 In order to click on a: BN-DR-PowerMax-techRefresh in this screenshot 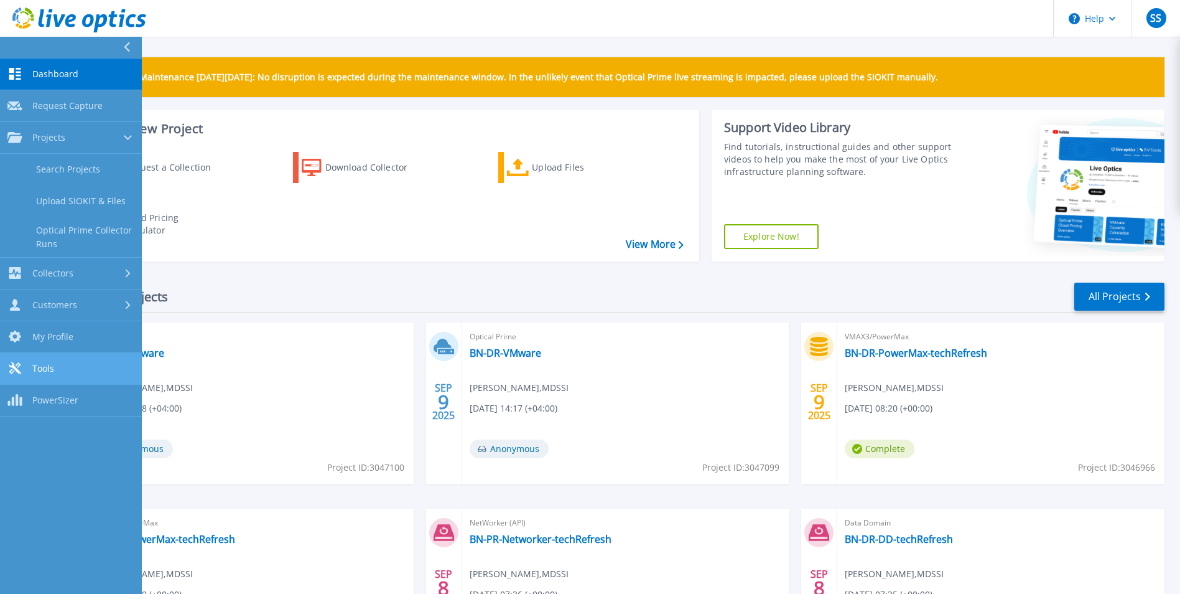, I will do `click(916, 353)`.